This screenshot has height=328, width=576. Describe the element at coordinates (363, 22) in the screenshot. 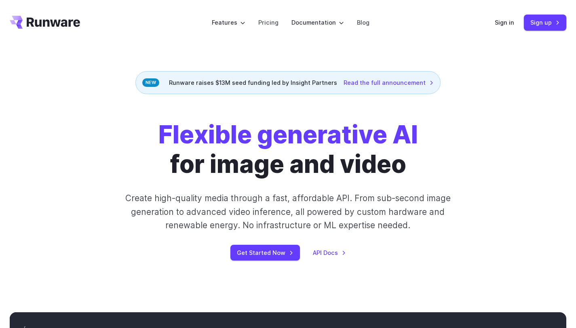

I see `a: Blog` at that location.